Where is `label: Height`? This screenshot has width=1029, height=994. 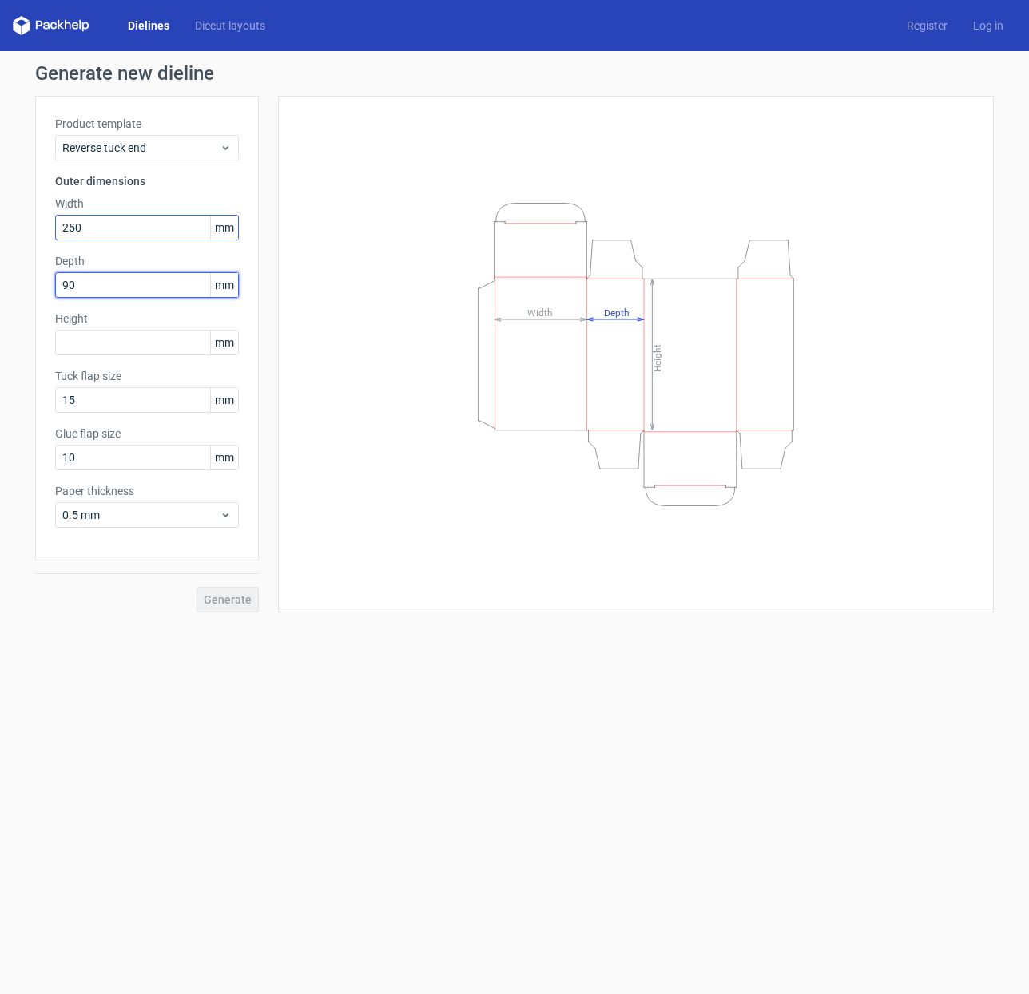 label: Height is located at coordinates (147, 319).